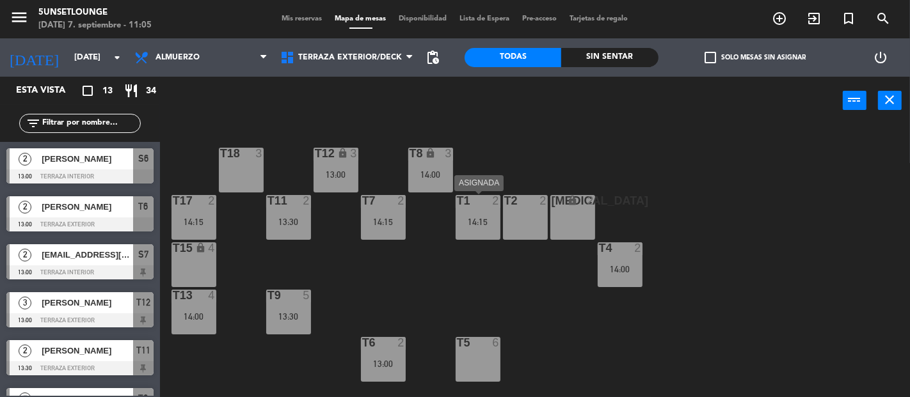 Image resolution: width=910 pixels, height=397 pixels. Describe the element at coordinates (478, 183) in the screenshot. I see `div: ASIGNADA` at that location.